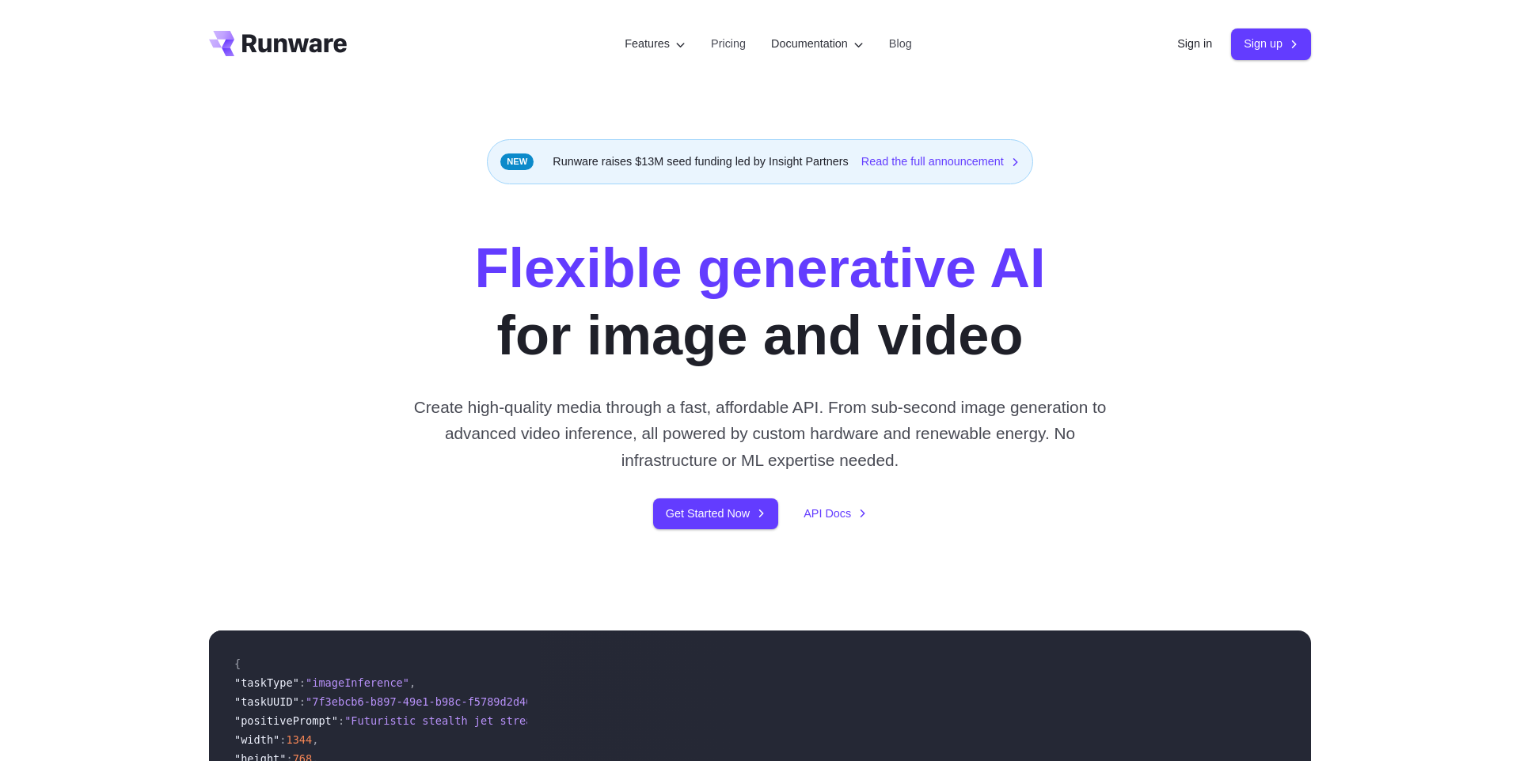 The width and height of the screenshot is (1520, 761). I want to click on a: Read the full announcement, so click(940, 161).